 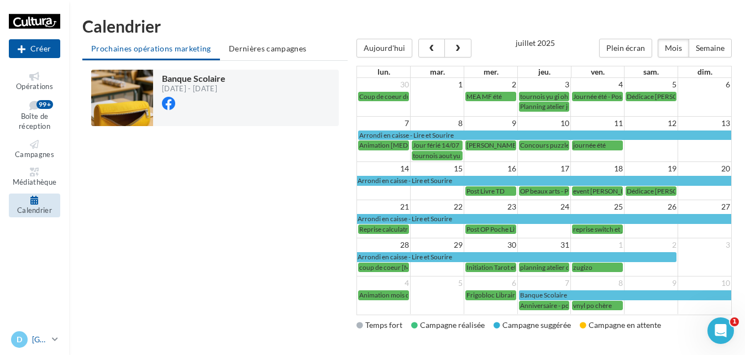 What do you see at coordinates (437, 123) in the screenshot?
I see `td: 8` at bounding box center [437, 123].